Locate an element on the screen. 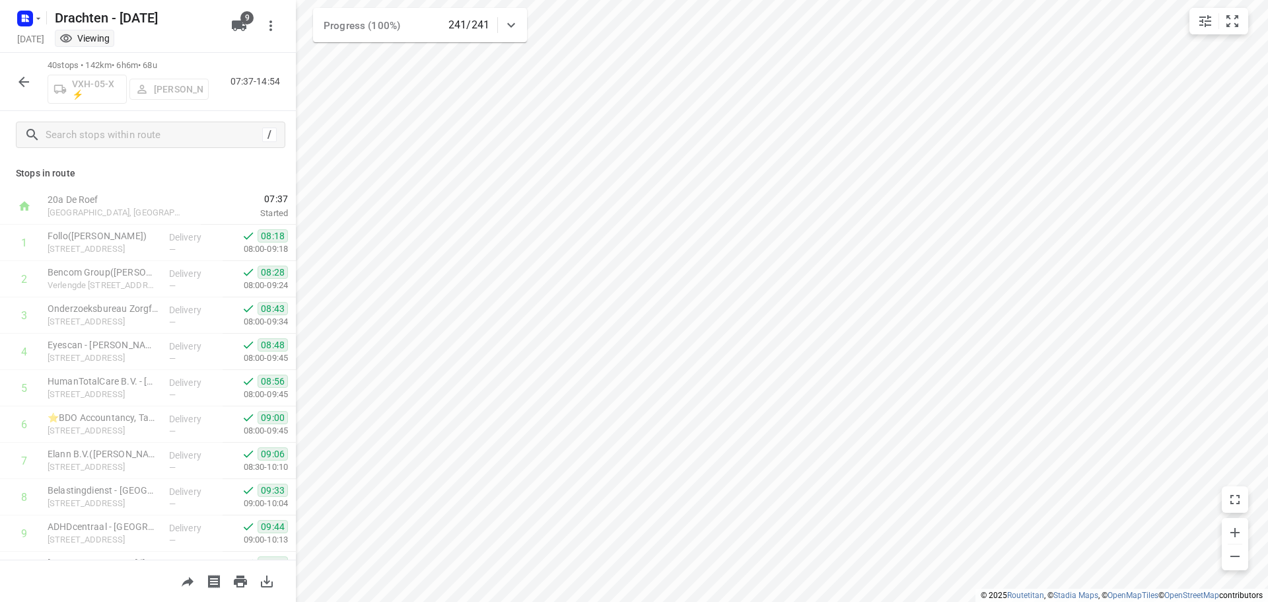  p: Bencom Group(Els Werkman) is located at coordinates (103, 272).